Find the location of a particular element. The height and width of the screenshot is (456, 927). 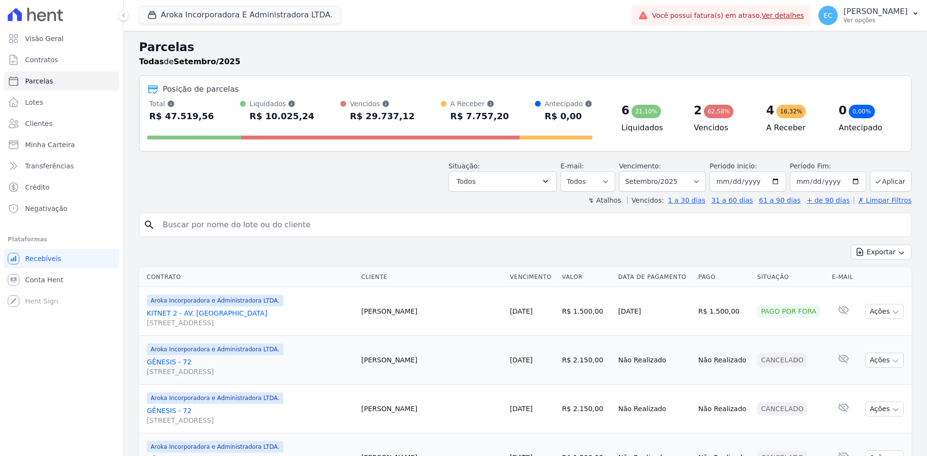

a: ✗ Limpar Filtros is located at coordinates (883, 200).